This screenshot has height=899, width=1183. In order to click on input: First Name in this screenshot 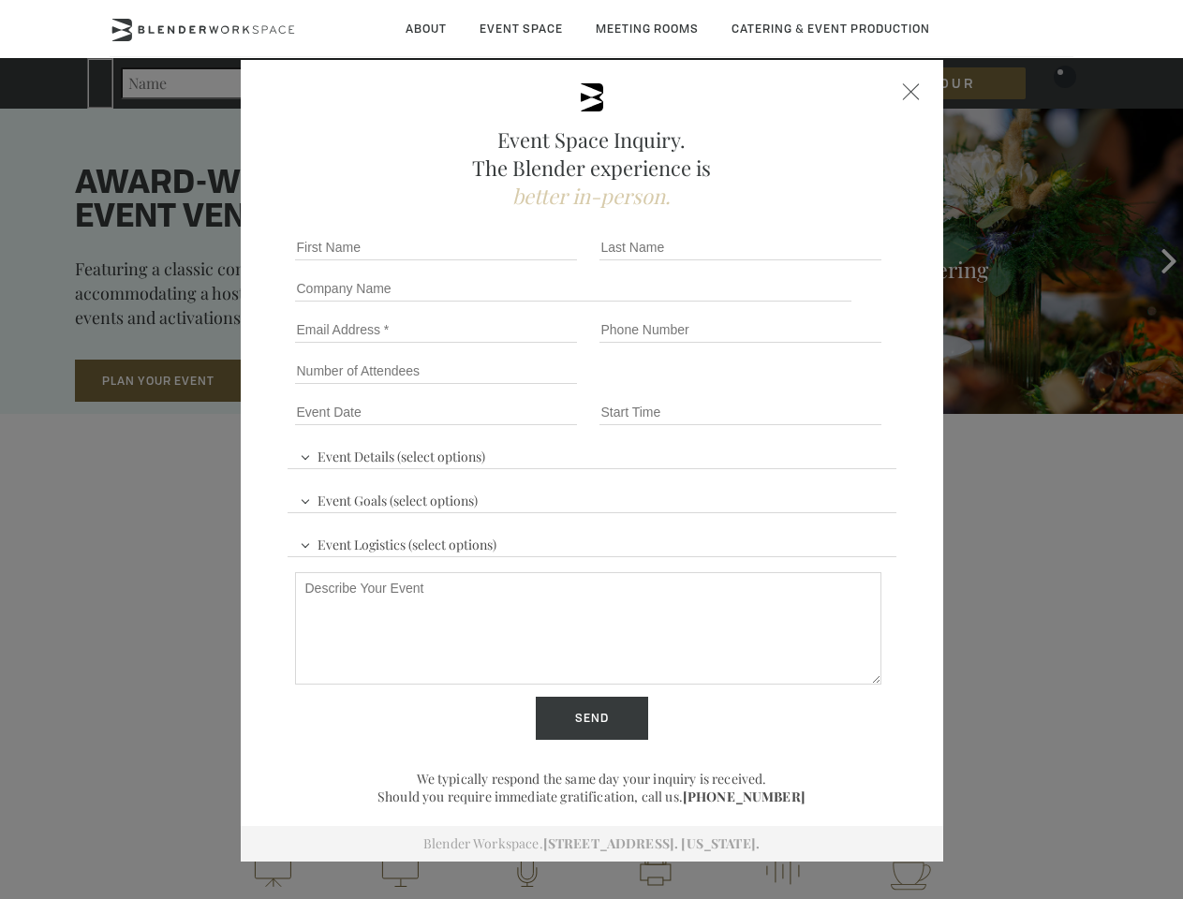, I will do `click(436, 247)`.